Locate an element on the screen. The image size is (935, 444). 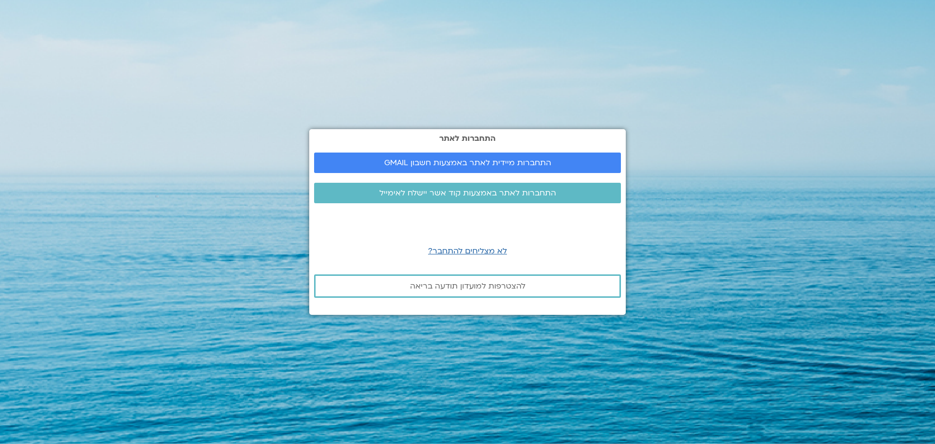
a: התחברות לאתר באמצעות קוד אשר יישלח לאימייל is located at coordinates (468, 193).